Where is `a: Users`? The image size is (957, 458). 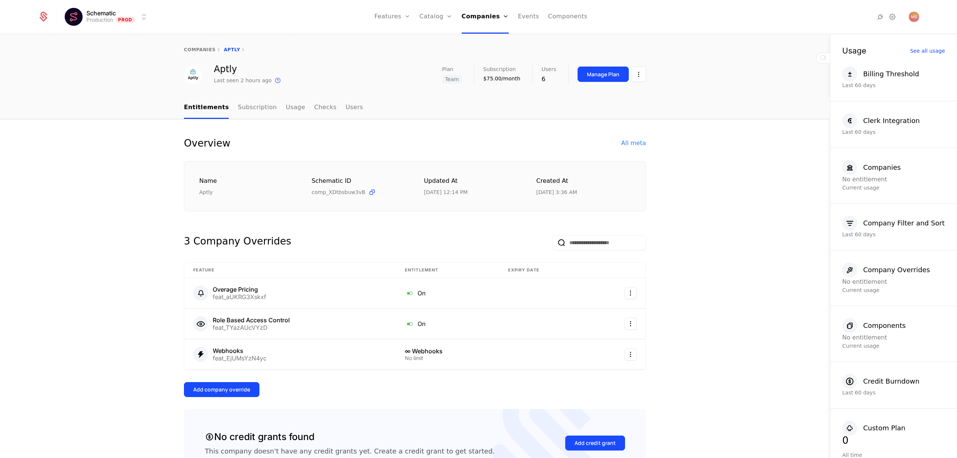 a: Users is located at coordinates (354, 108).